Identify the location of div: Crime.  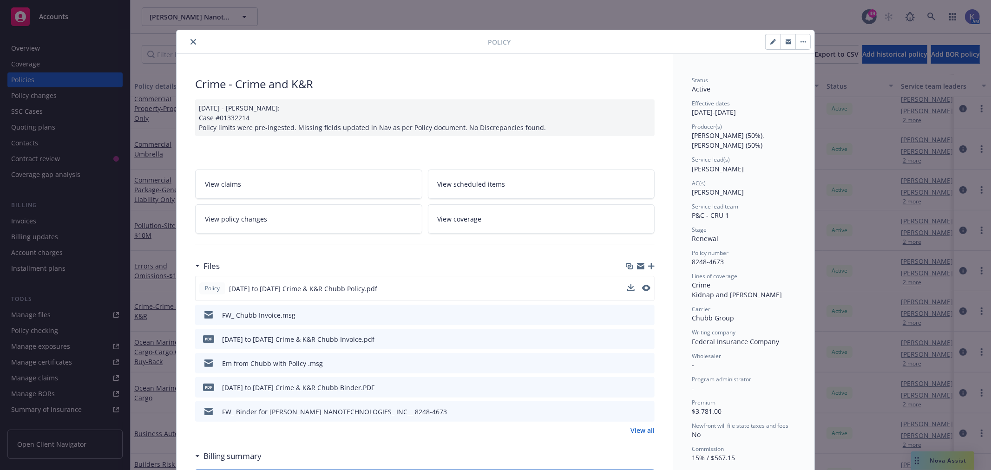
(744, 285).